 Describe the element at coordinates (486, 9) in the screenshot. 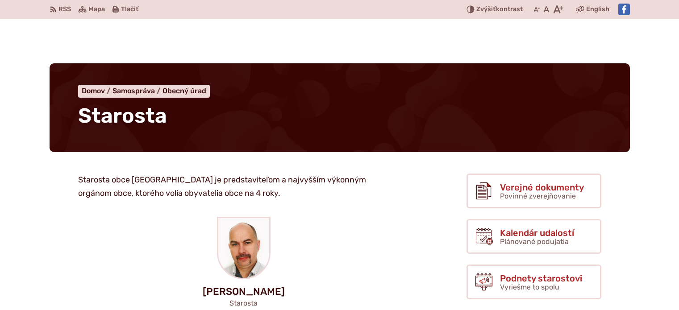

I see `span: Zvýšiť` at that location.